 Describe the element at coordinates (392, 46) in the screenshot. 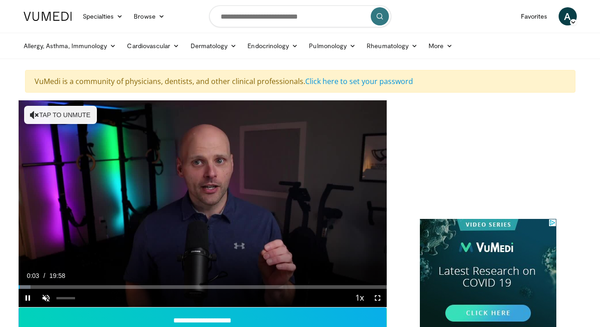

I see `a: Rheumatology` at that location.